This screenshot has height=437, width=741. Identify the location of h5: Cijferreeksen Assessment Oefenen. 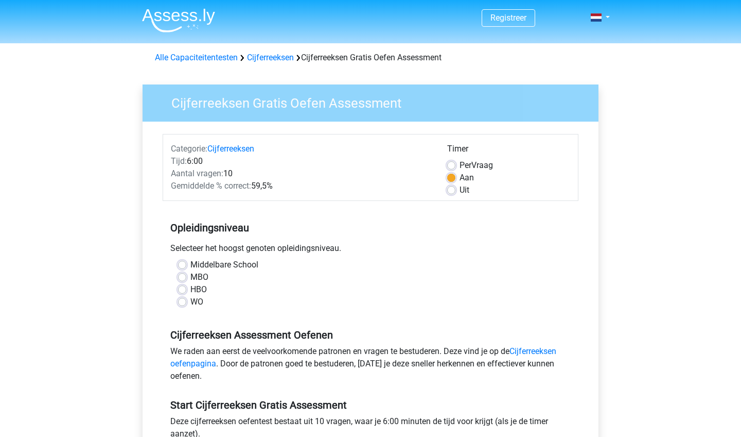
(371, 335).